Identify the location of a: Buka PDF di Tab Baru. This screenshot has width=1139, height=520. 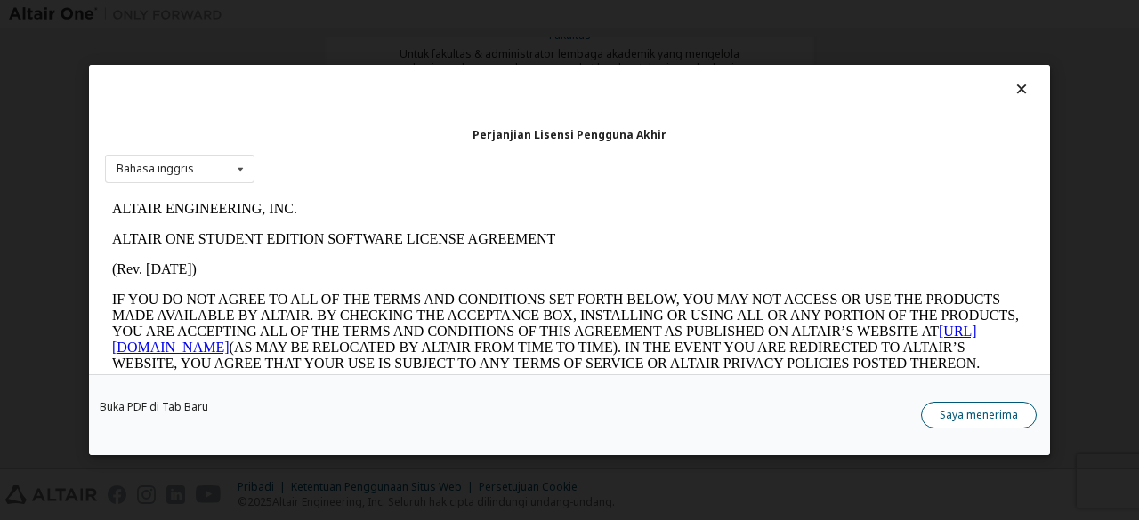
(154, 407).